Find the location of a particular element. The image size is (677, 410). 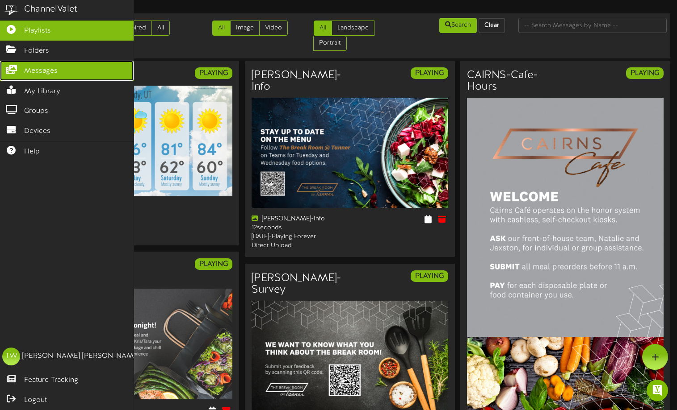

a: Expired is located at coordinates (135, 28).